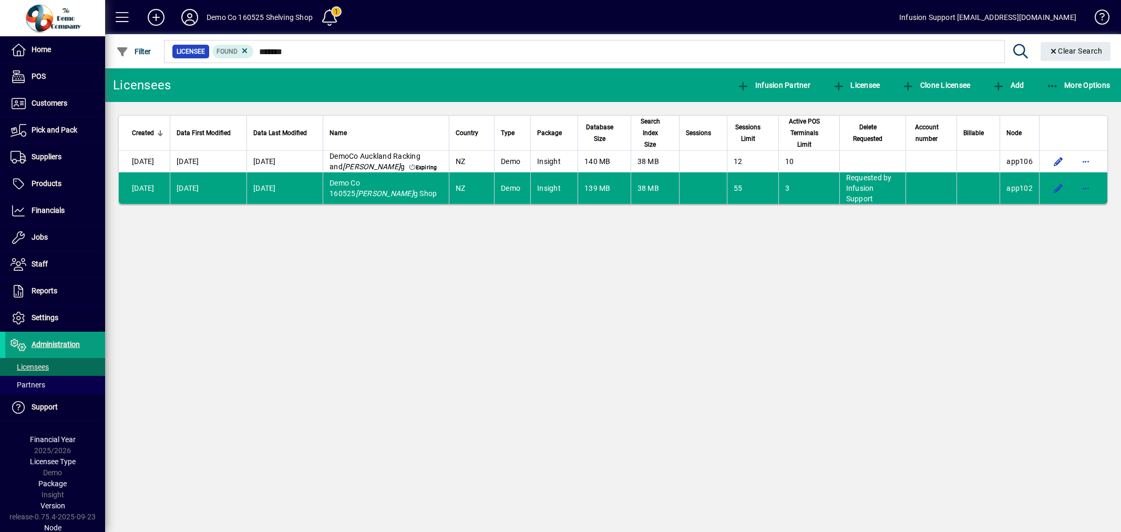 The height and width of the screenshot is (532, 1121). I want to click on span: Clone Licensee, so click(936, 85).